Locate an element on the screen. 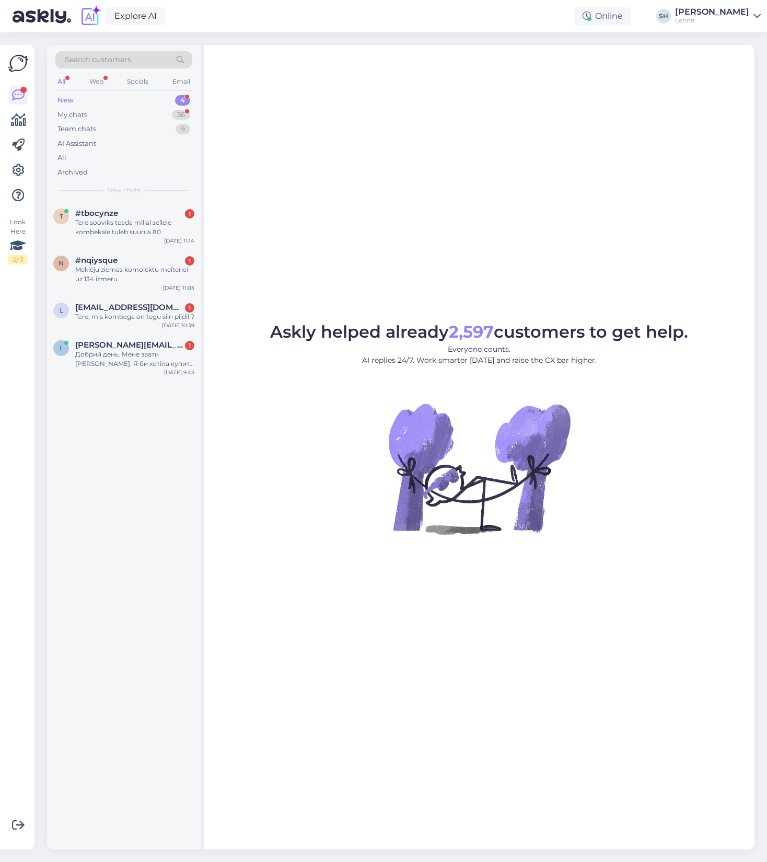  div: Tere, mis kombega on tegu siin pildil ? is located at coordinates (135, 317).